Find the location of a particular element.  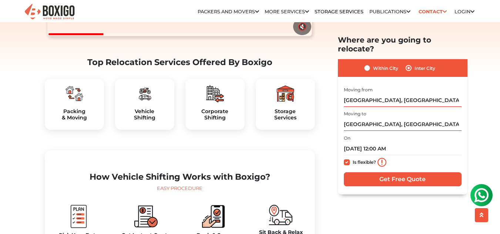

a: Login is located at coordinates (465, 11).